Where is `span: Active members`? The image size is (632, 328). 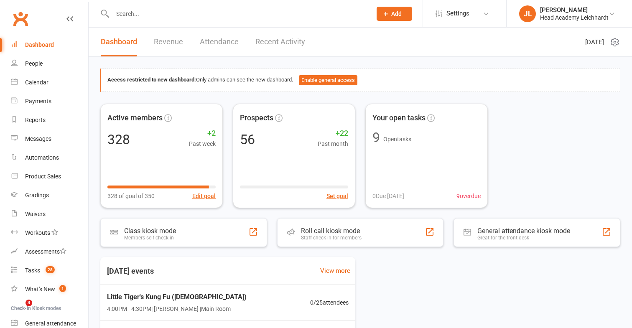
span: Active members is located at coordinates (135, 118).